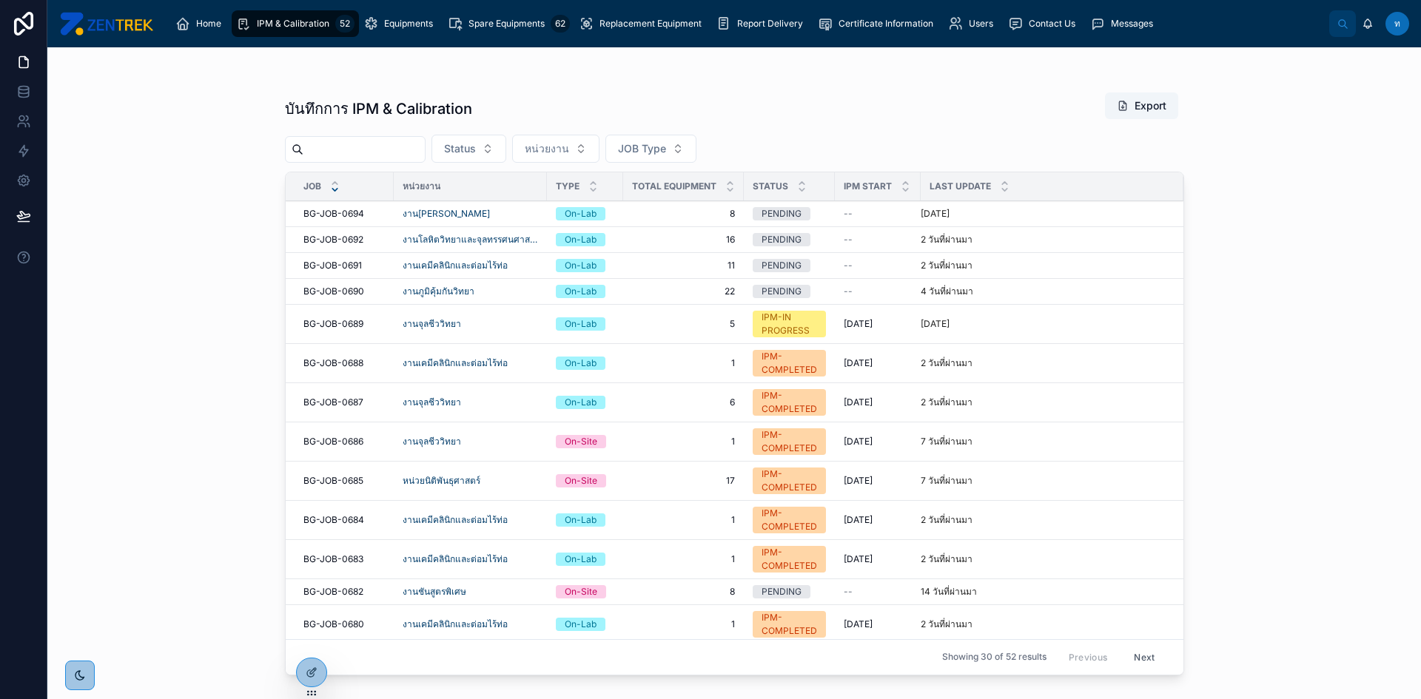 Image resolution: width=1421 pixels, height=699 pixels. Describe the element at coordinates (674, 186) in the screenshot. I see `span: Total Equipment` at that location.